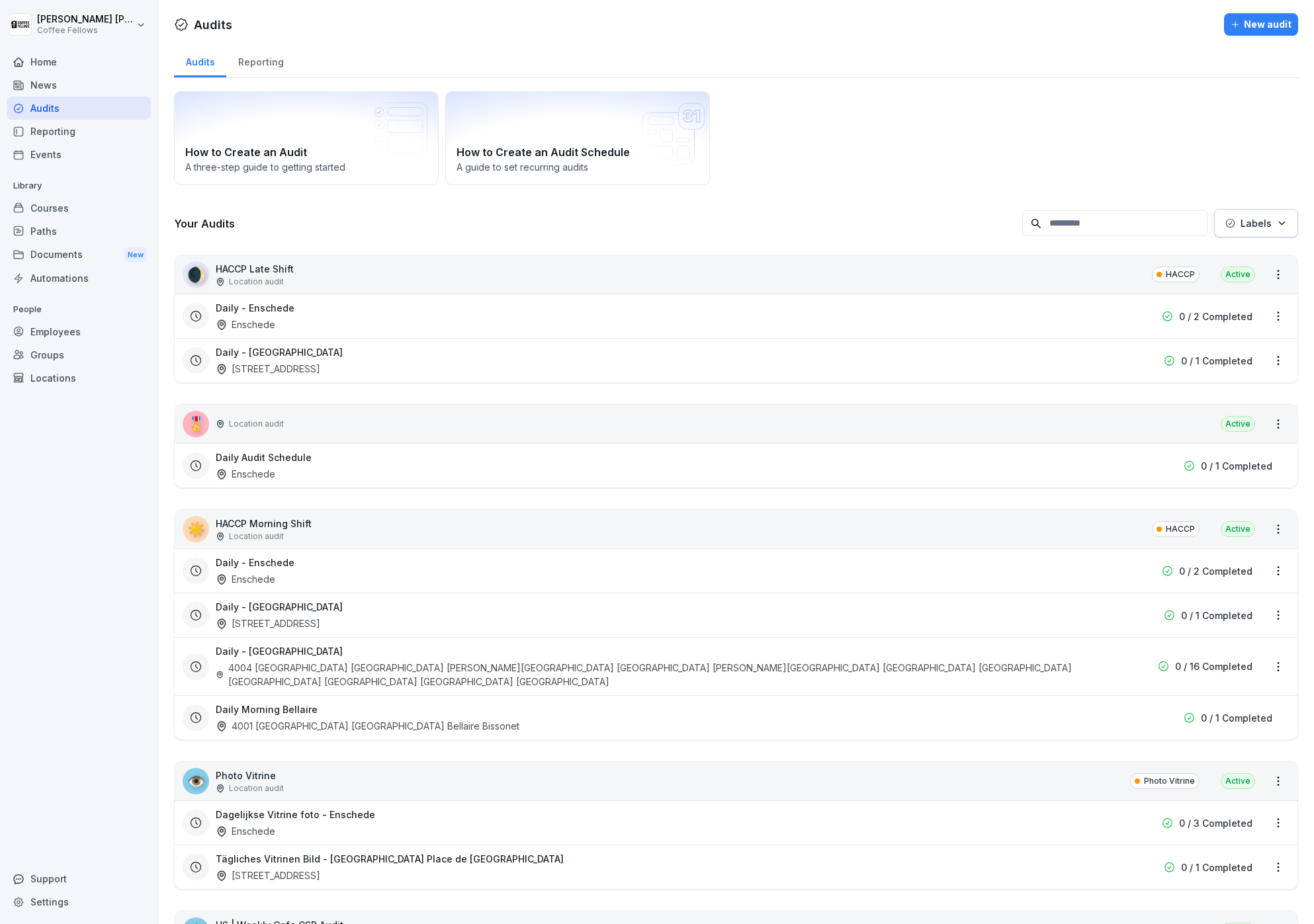 The height and width of the screenshot is (924, 1314). What do you see at coordinates (79, 377) in the screenshot?
I see `a: Locations` at bounding box center [79, 377].